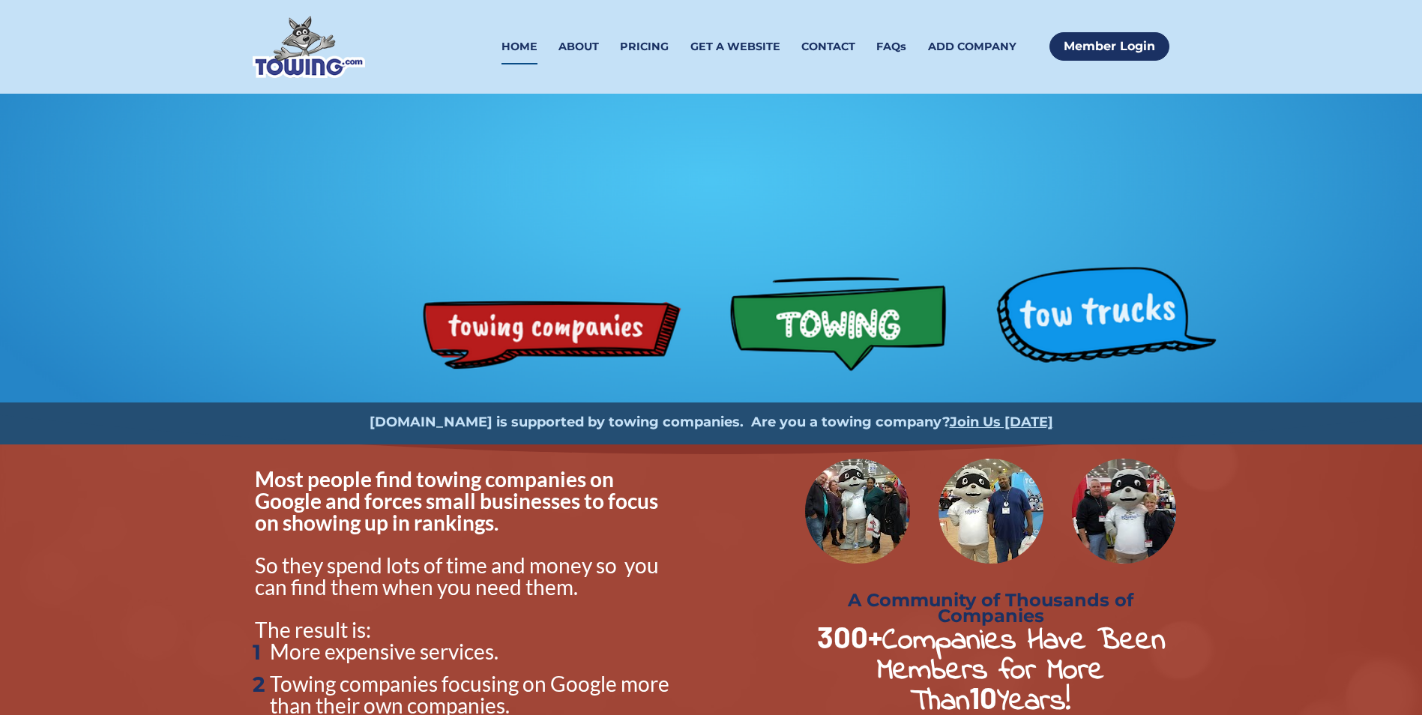 The width and height of the screenshot is (1422, 715). Describe the element at coordinates (849, 636) in the screenshot. I see `strong: 300+` at that location.